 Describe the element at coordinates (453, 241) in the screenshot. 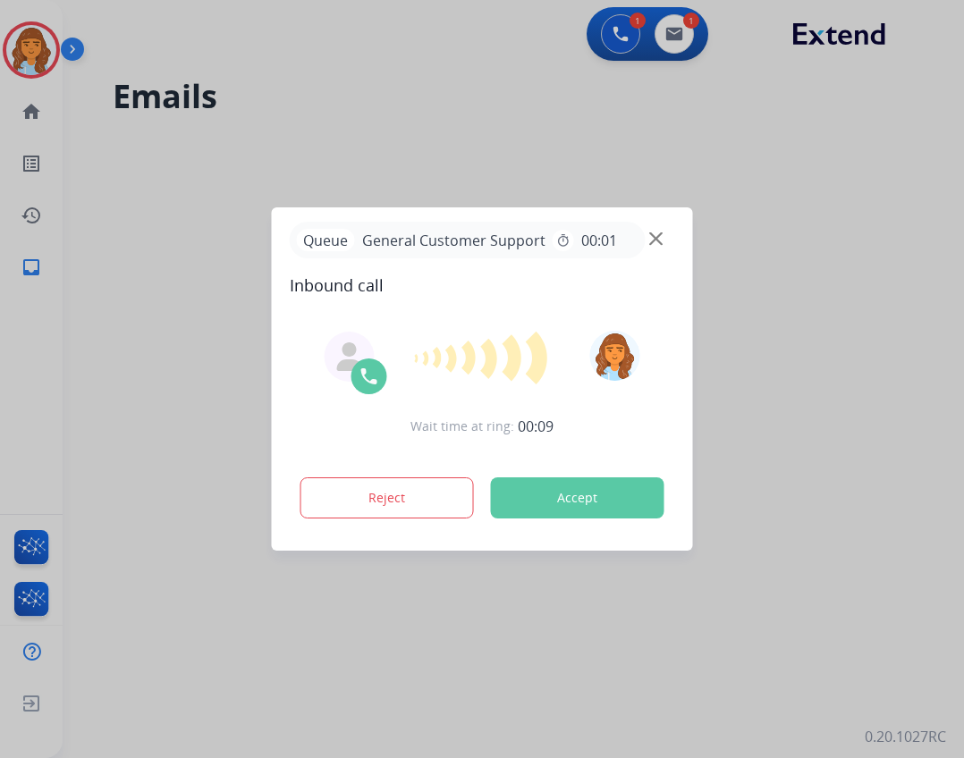

I see `span: General Customer Support` at that location.